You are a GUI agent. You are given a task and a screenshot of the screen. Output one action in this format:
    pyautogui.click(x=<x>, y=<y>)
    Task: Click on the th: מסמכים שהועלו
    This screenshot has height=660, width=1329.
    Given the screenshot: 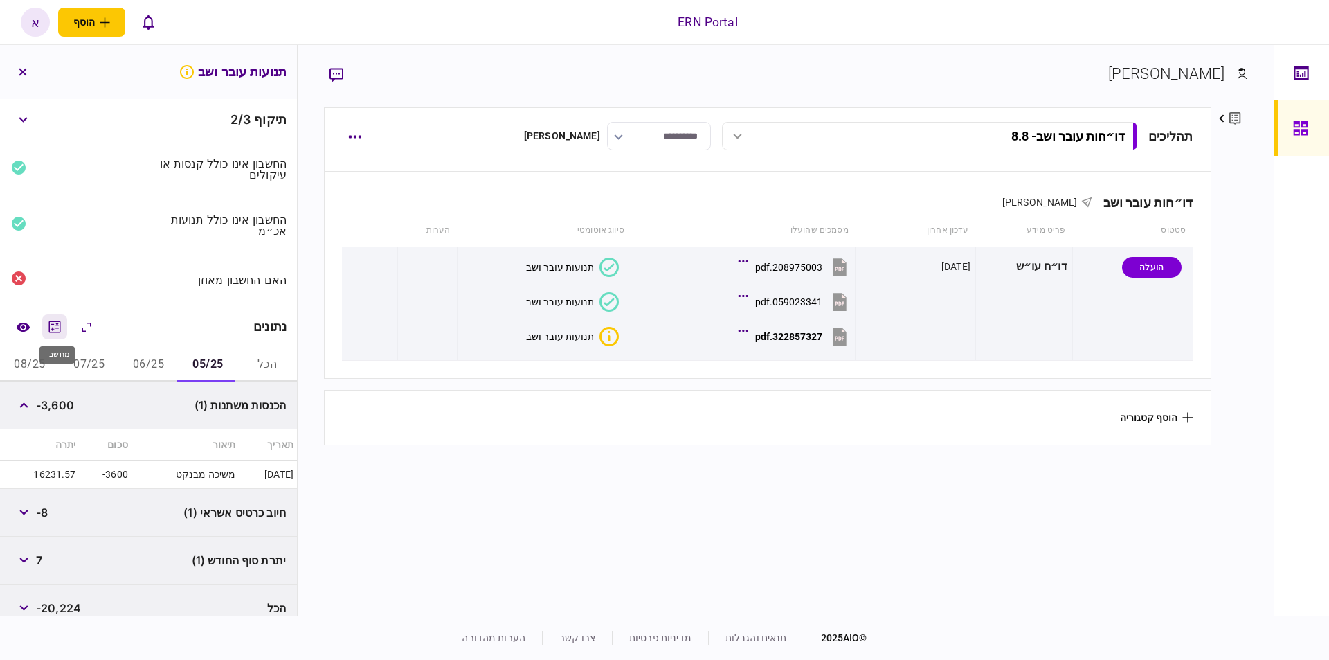 What is the action you would take?
    pyautogui.click(x=744, y=231)
    